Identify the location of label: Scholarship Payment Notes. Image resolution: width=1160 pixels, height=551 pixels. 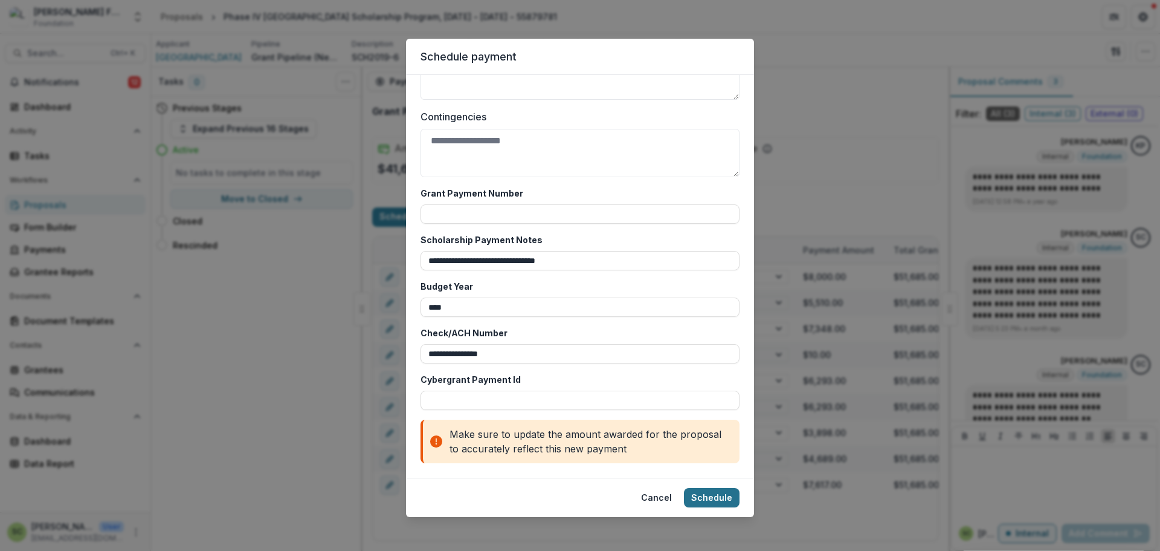
(577, 239).